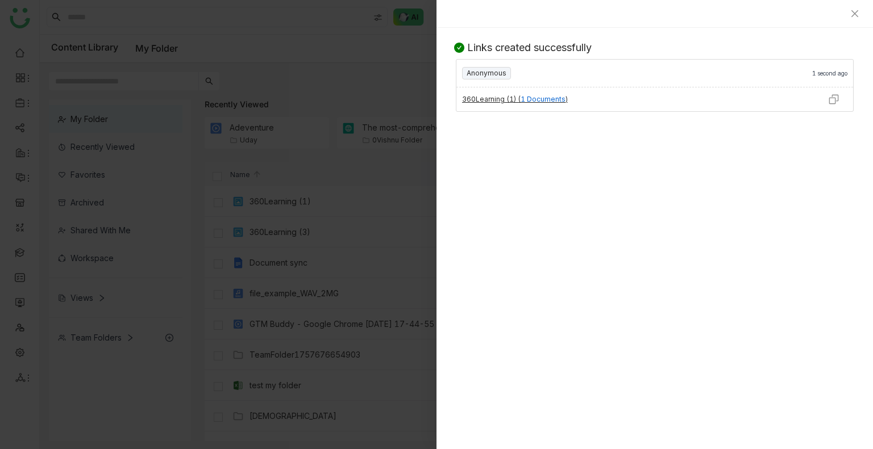  What do you see at coordinates (789, 73) in the screenshot?
I see `div: 1 second ago` at bounding box center [789, 73].